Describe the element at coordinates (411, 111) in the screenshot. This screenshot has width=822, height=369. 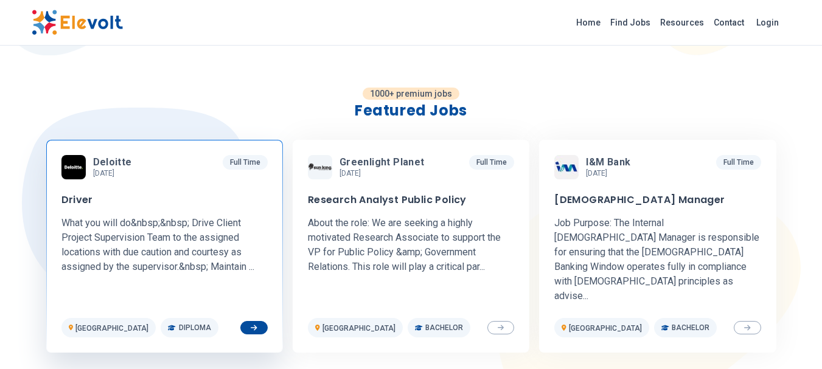
I see `h2: Featured Jobs` at that location.